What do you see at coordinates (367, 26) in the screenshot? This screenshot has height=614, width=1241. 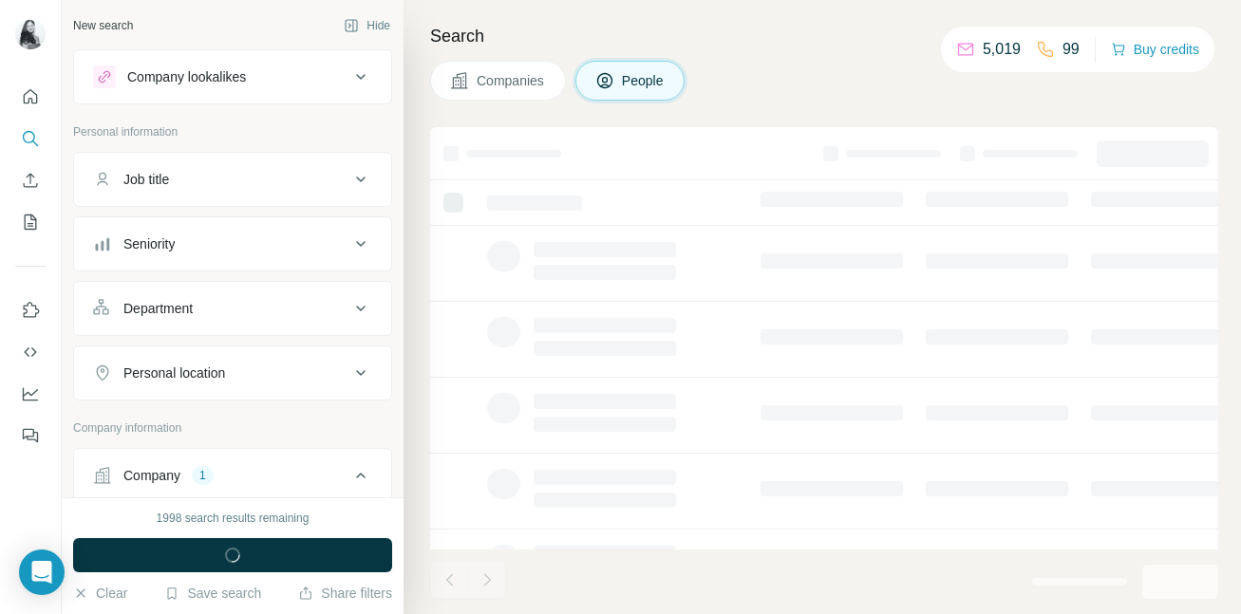 I see `button: Hide` at bounding box center [367, 26].